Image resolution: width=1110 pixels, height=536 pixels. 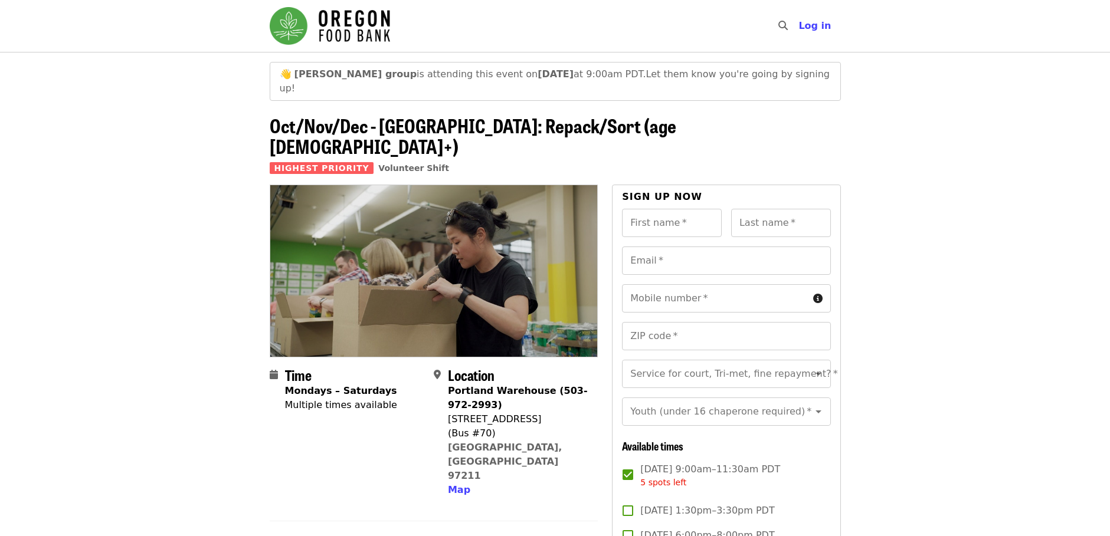 I want to click on strong: Mondays – Saturdays, so click(x=341, y=391).